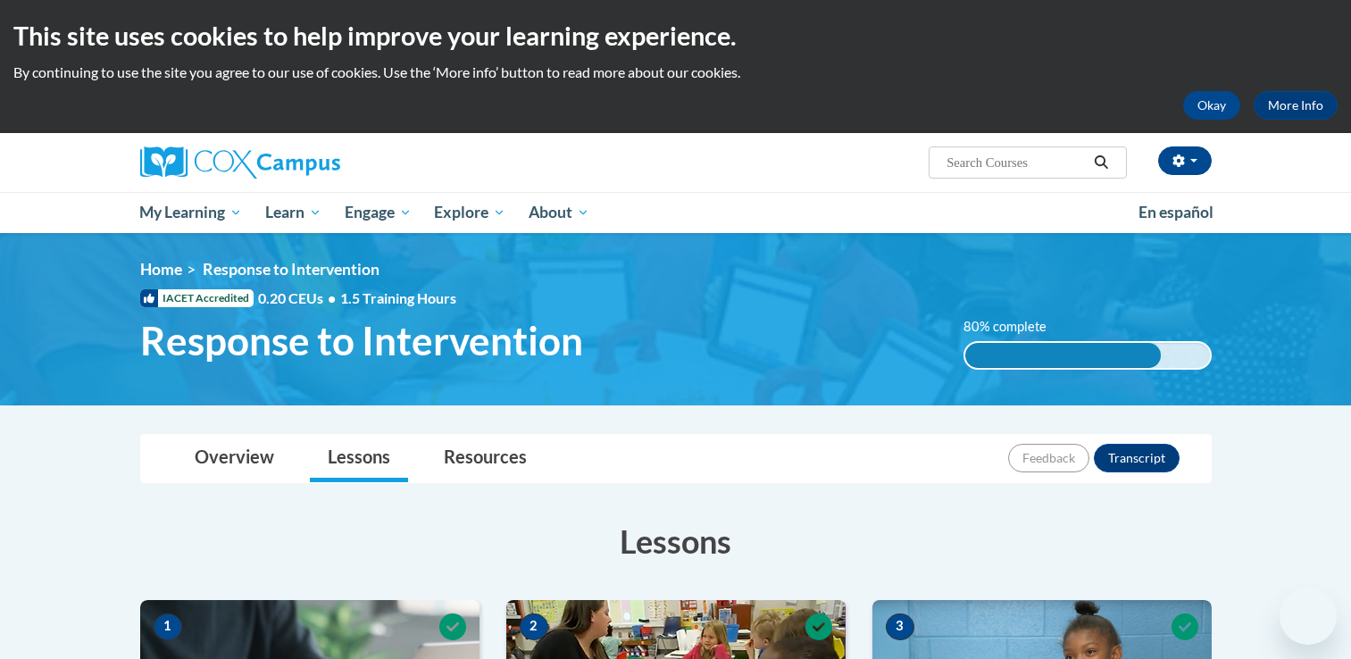 This screenshot has width=1351, height=659. What do you see at coordinates (485, 458) in the screenshot?
I see `a: Resources` at bounding box center [485, 458].